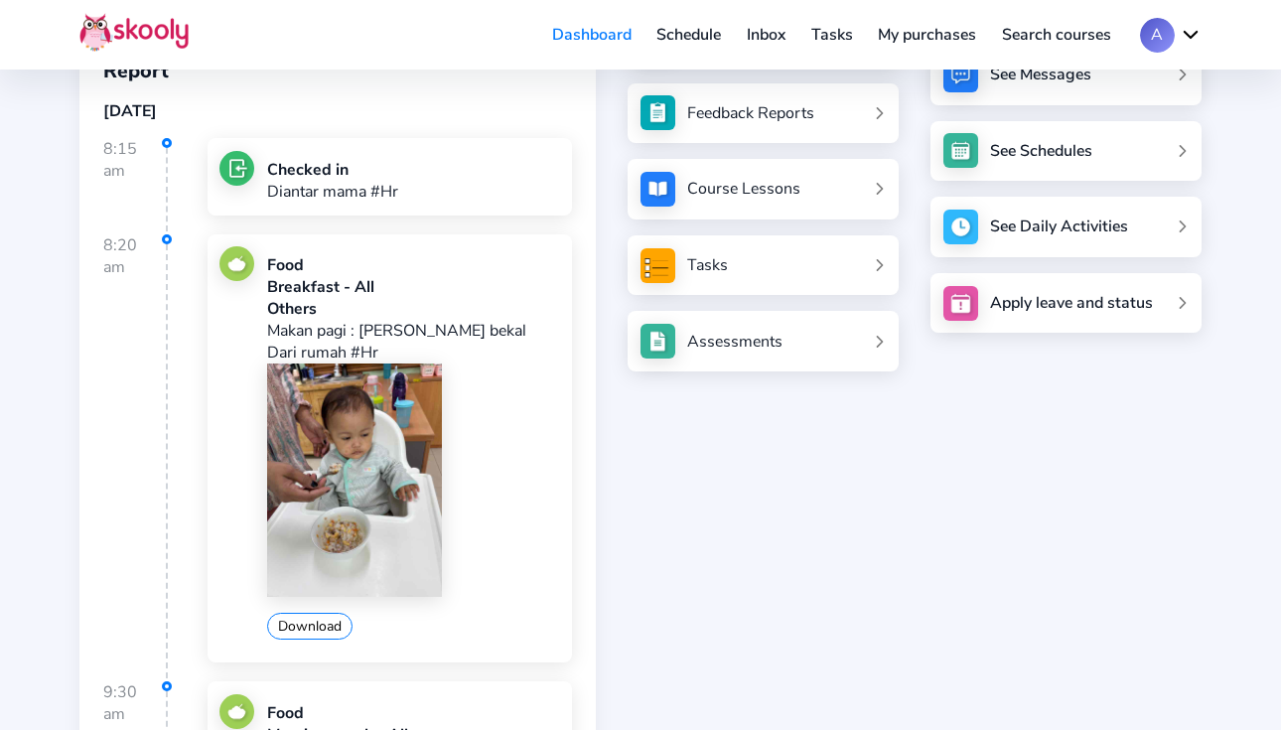 This screenshot has width=1281, height=730. I want to click on div: Breakfast - All, so click(413, 287).